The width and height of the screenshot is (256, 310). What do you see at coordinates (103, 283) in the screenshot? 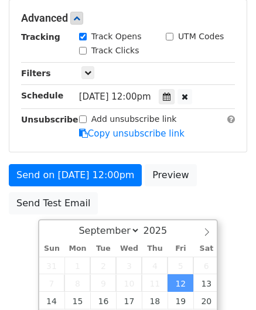
I see `span: September 9, 2025` at bounding box center [103, 283].